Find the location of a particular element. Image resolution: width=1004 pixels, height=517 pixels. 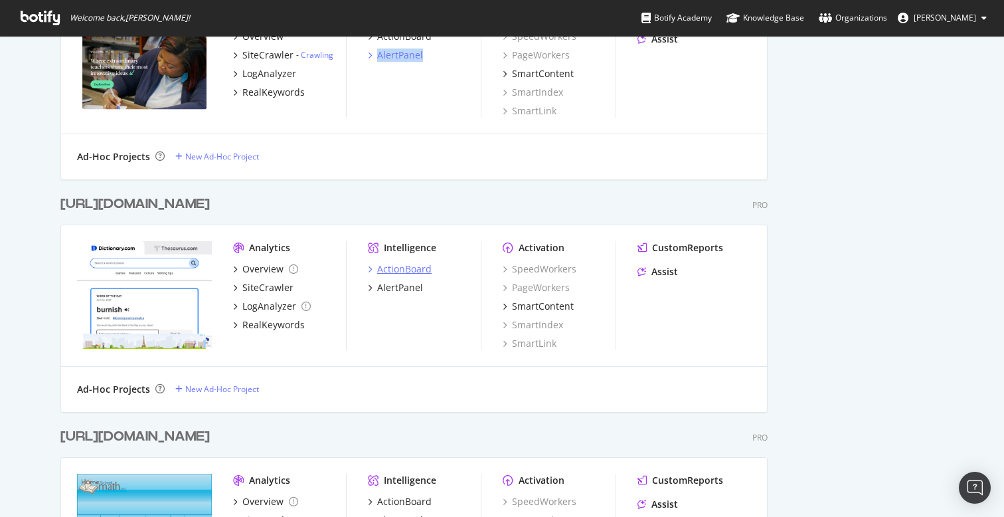

div: Open Intercom Messenger is located at coordinates (975, 488).